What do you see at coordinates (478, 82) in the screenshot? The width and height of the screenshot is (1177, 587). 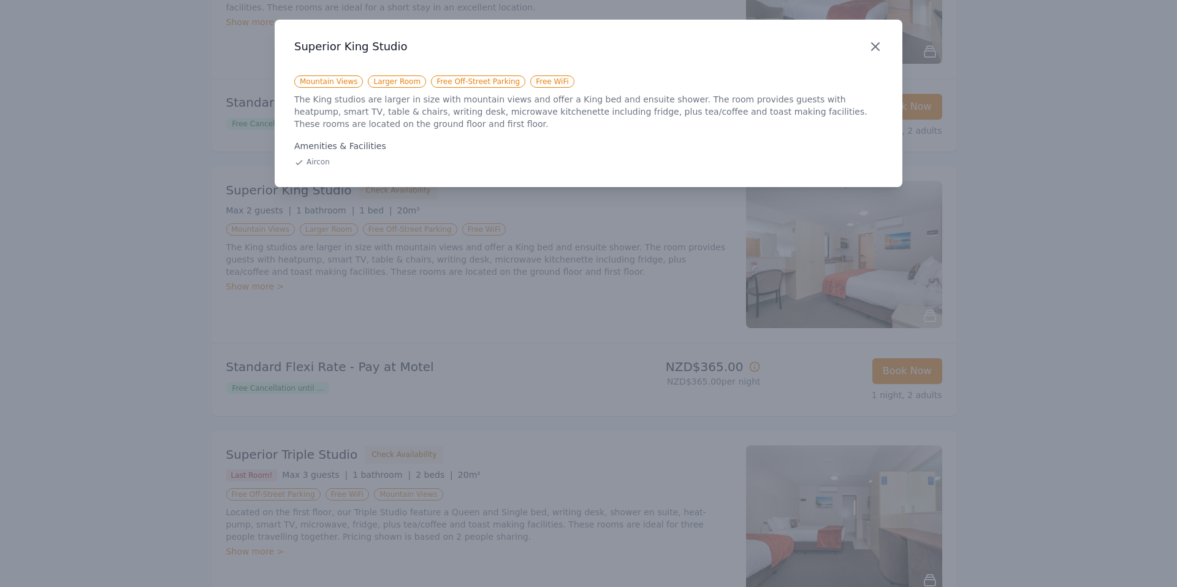 I see `span: Free Off-Street Parking` at bounding box center [478, 82].